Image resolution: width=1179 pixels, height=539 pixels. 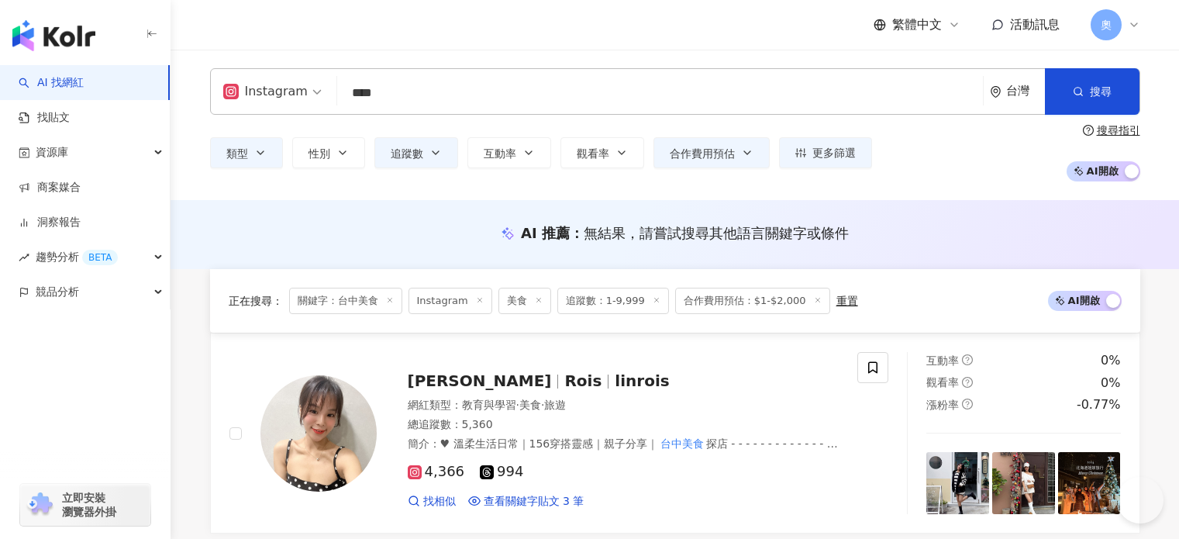 I want to click on div: 台灣, so click(x=1025, y=91).